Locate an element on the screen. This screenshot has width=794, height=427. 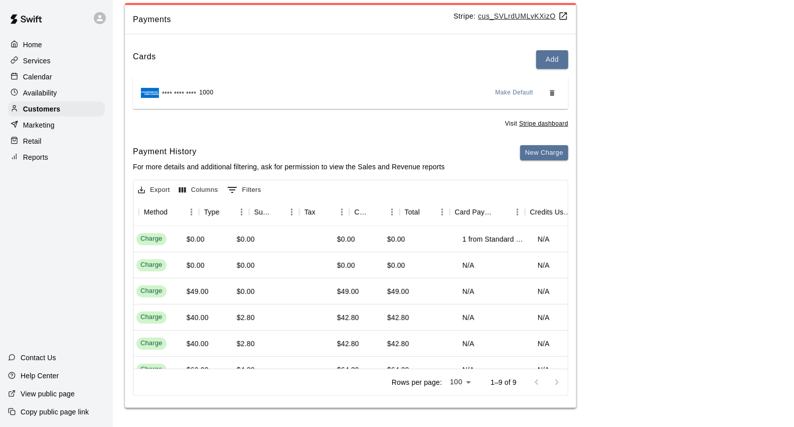
p: Rows per page: is located at coordinates (417, 382).